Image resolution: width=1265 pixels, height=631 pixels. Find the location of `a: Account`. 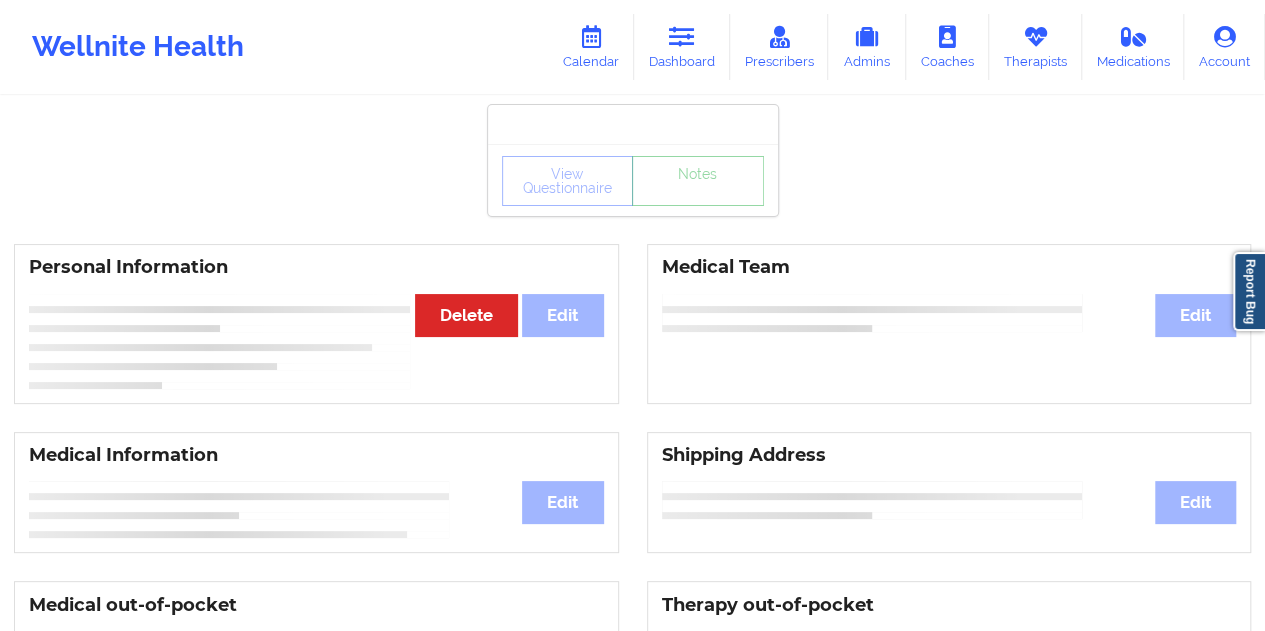

a: Account is located at coordinates (1224, 47).